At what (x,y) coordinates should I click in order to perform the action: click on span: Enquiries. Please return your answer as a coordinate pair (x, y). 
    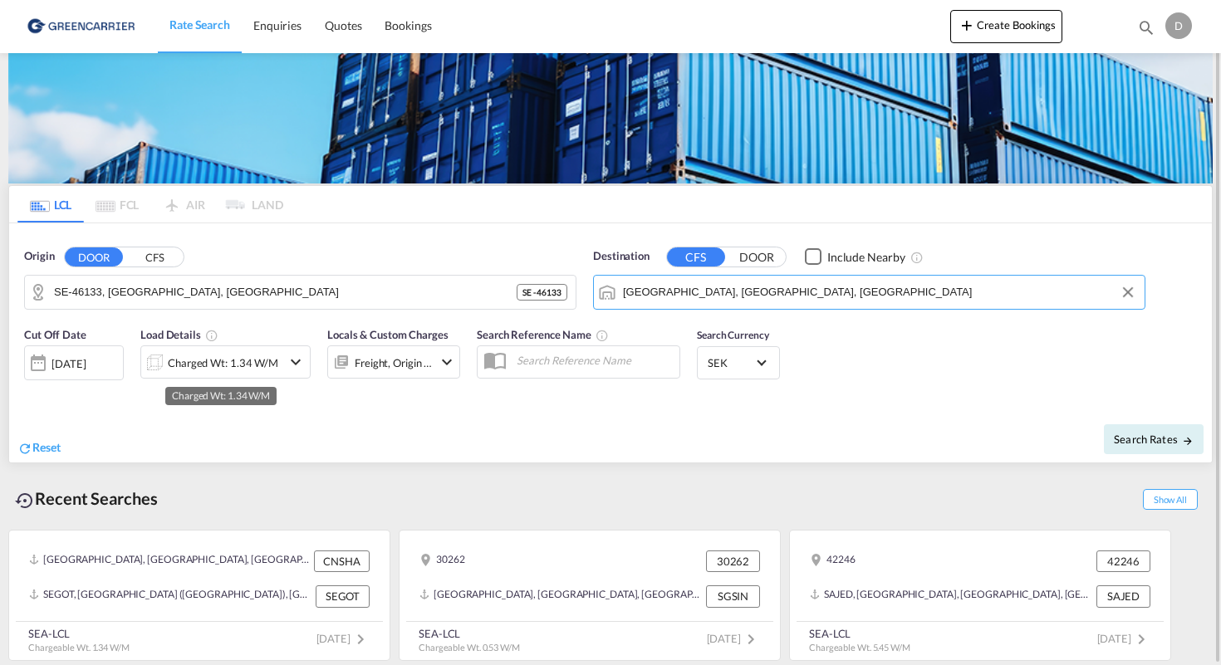
    Looking at the image, I should click on (277, 25).